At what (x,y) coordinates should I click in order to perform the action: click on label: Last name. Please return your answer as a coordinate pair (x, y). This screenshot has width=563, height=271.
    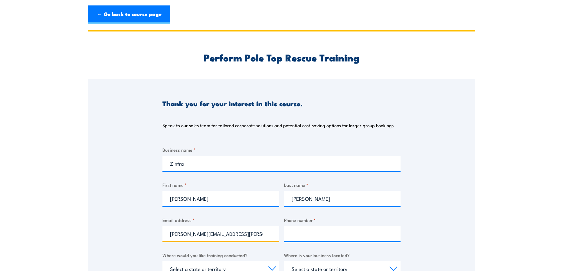
    Looking at the image, I should click on (342, 184).